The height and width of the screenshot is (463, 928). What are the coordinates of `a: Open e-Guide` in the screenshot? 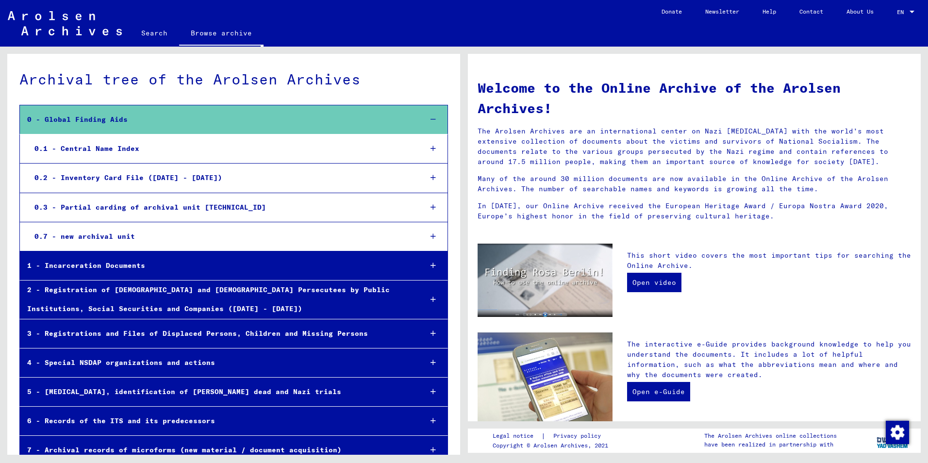 It's located at (659, 392).